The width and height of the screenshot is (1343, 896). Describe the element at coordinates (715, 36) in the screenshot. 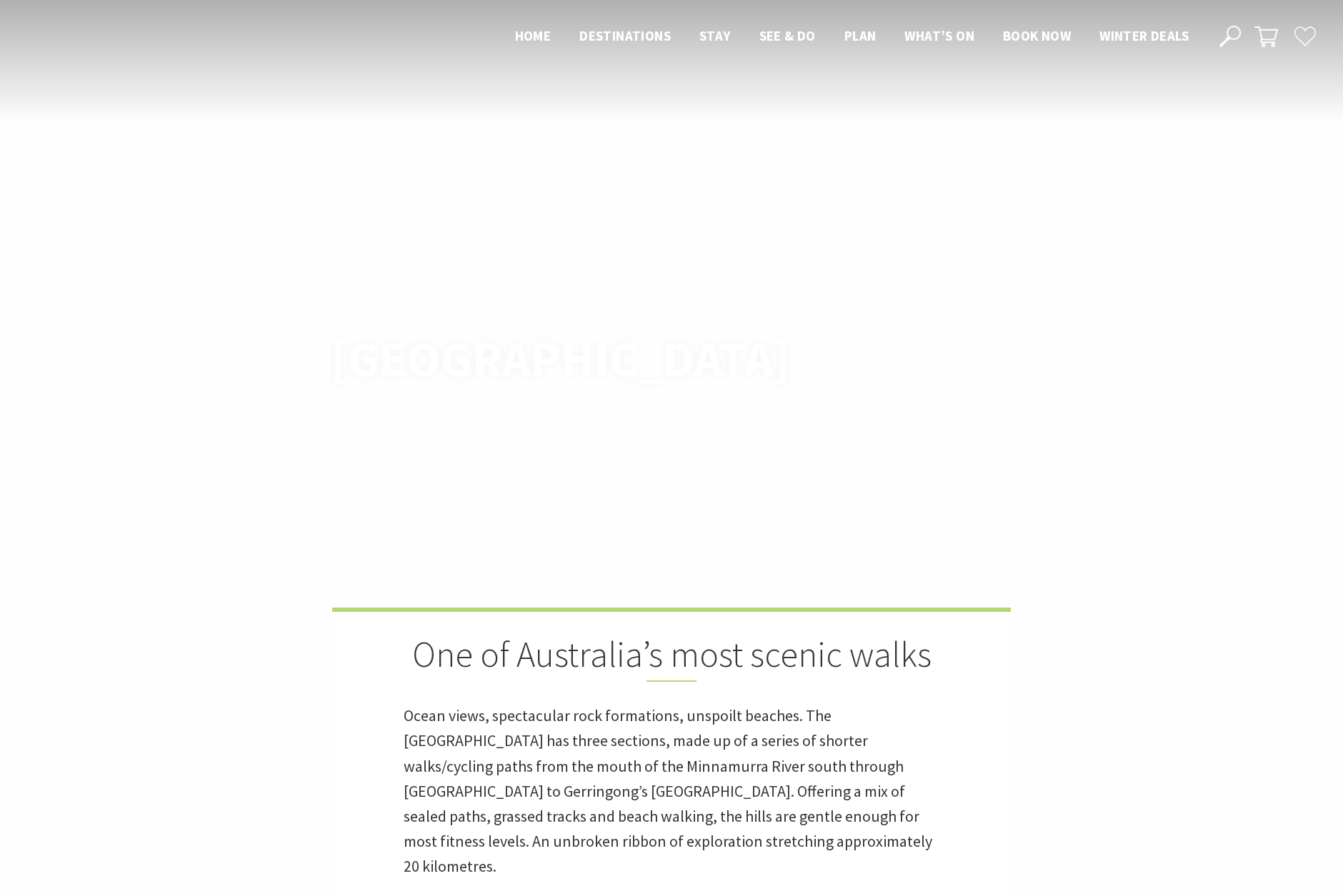

I see `span: Stay` at that location.